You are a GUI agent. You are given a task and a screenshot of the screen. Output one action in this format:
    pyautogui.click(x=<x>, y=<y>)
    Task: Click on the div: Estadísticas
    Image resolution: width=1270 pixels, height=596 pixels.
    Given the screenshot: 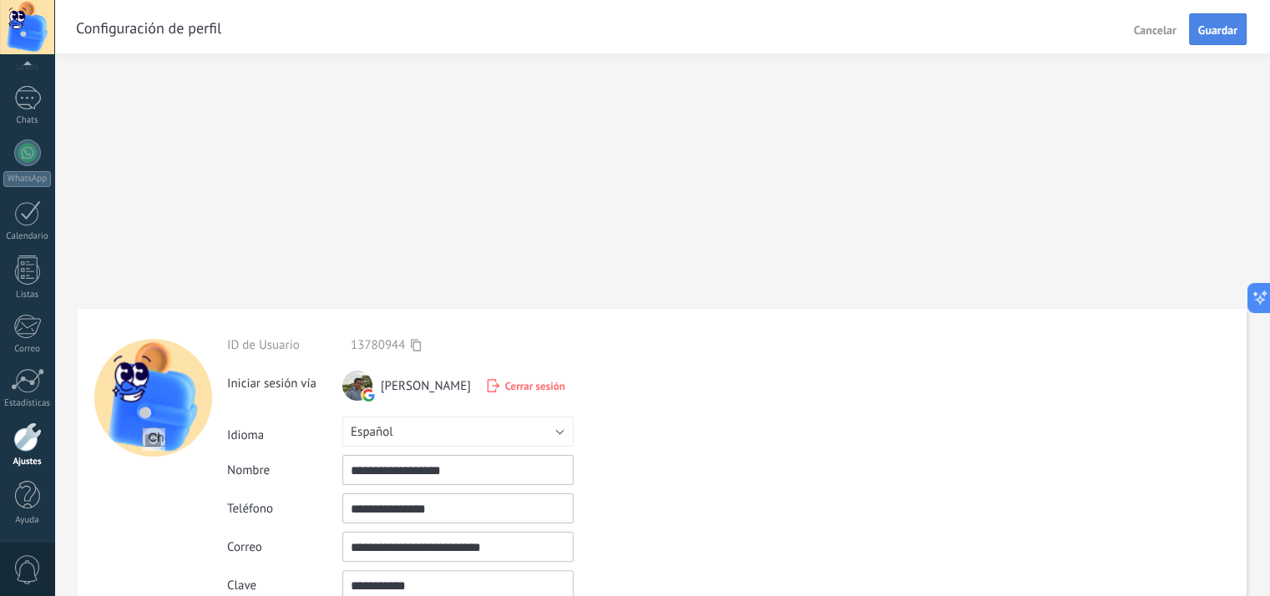 What is the action you would take?
    pyautogui.click(x=28, y=403)
    